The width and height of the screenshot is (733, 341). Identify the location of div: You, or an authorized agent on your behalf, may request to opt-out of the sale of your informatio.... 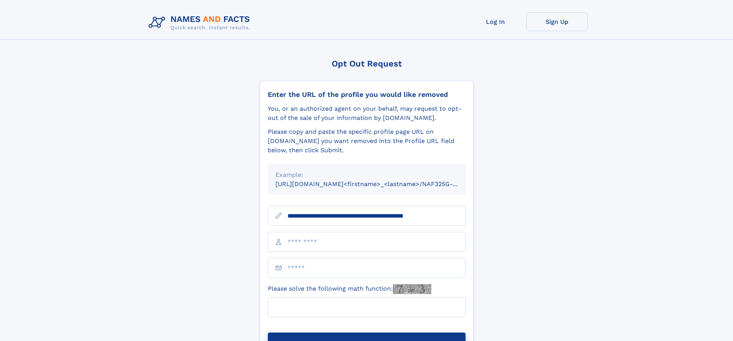
(367, 114).